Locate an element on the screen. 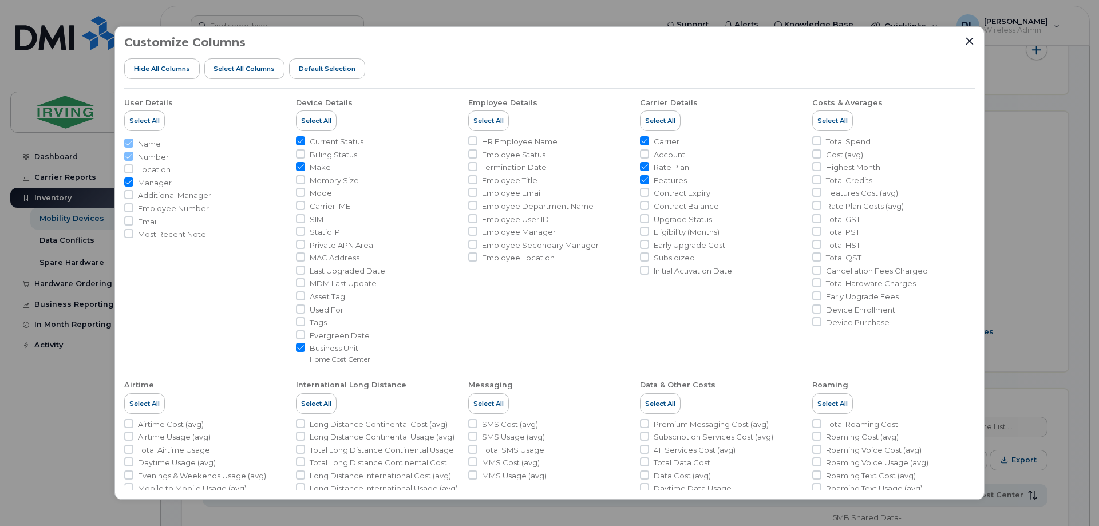 The height and width of the screenshot is (526, 1099). span: Roaming Cost (avg) is located at coordinates (862, 437).